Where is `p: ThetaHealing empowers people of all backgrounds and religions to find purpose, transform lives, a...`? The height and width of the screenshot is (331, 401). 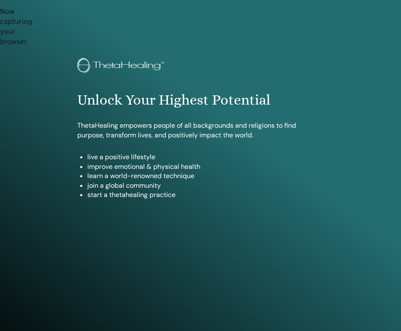 p: ThetaHealing empowers people of all backgrounds and religions to find purpose, transform lives, a... is located at coordinates (200, 130).